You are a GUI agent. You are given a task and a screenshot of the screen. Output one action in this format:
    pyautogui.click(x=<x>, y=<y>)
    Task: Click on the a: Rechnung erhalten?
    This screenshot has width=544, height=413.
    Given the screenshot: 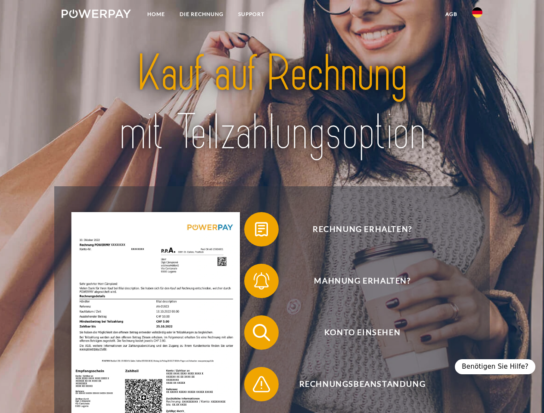 What is the action you would take?
    pyautogui.click(x=356, y=229)
    